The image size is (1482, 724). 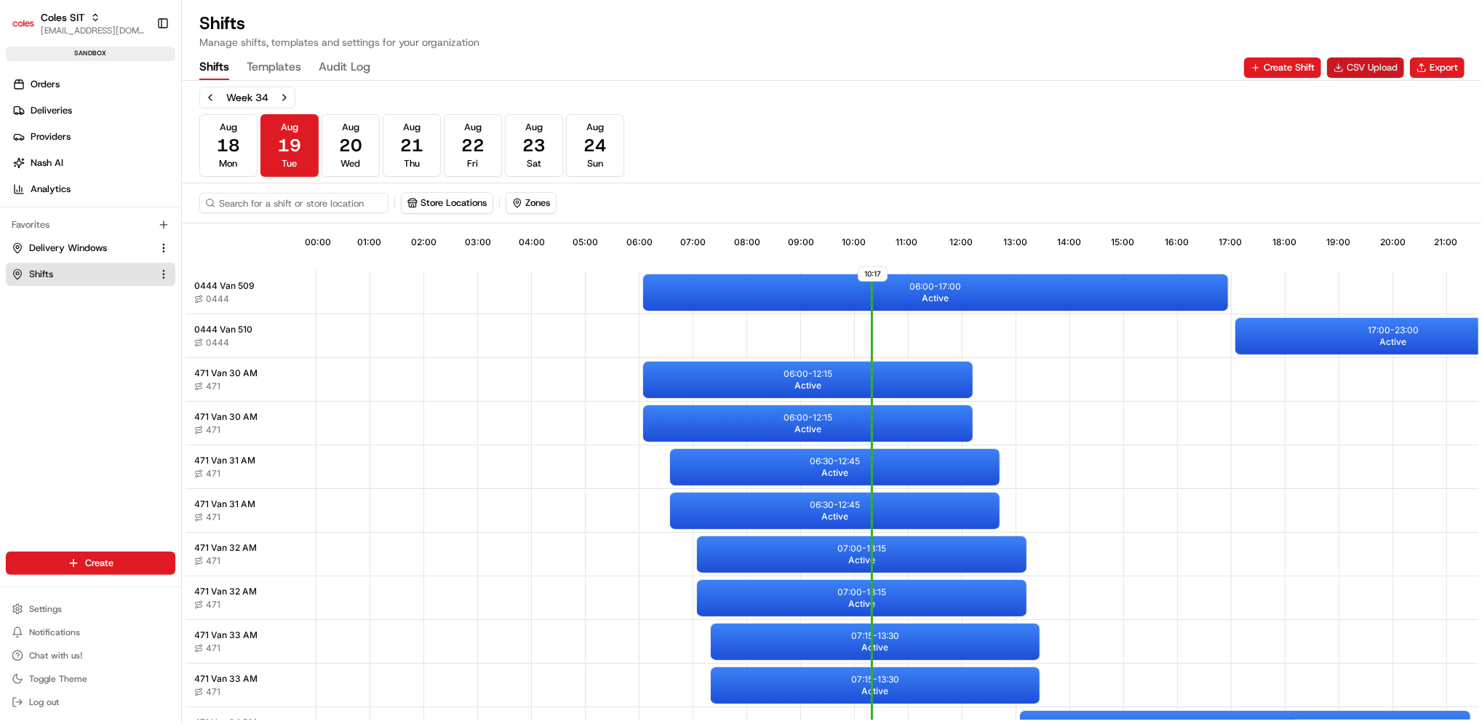 What do you see at coordinates (1284, 242) in the screenshot?
I see `span: 18:00` at bounding box center [1284, 242].